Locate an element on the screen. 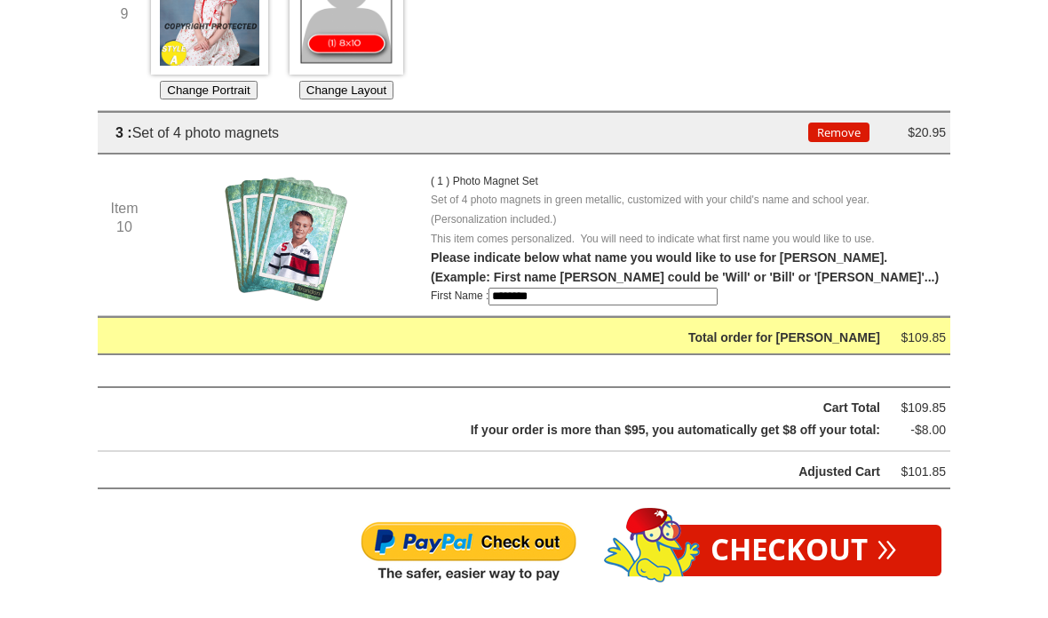  p: This item comes personalized. You will need to indicate what first name you would like to use. is located at coordinates (675, 240).